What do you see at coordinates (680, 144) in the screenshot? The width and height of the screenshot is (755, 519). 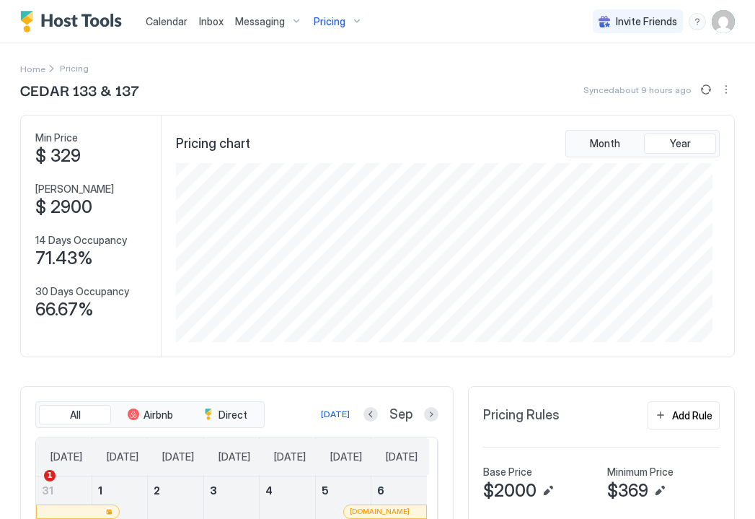 I see `span: Year` at bounding box center [680, 144].